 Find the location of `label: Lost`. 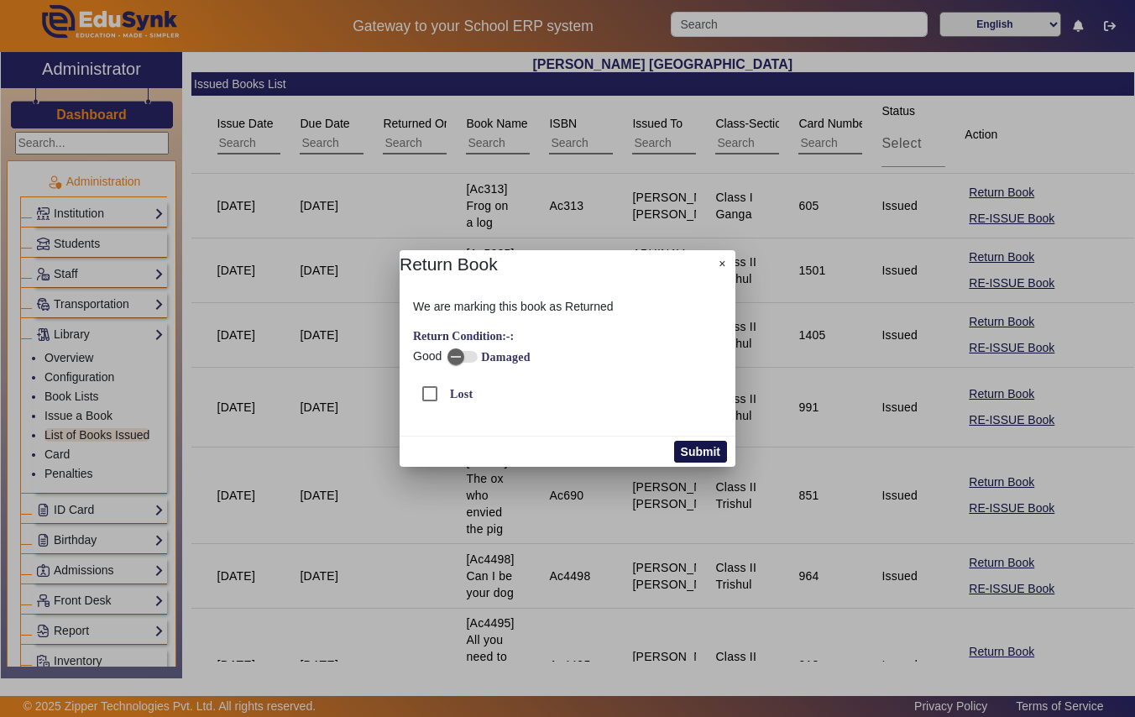

label: Lost is located at coordinates (459, 394).